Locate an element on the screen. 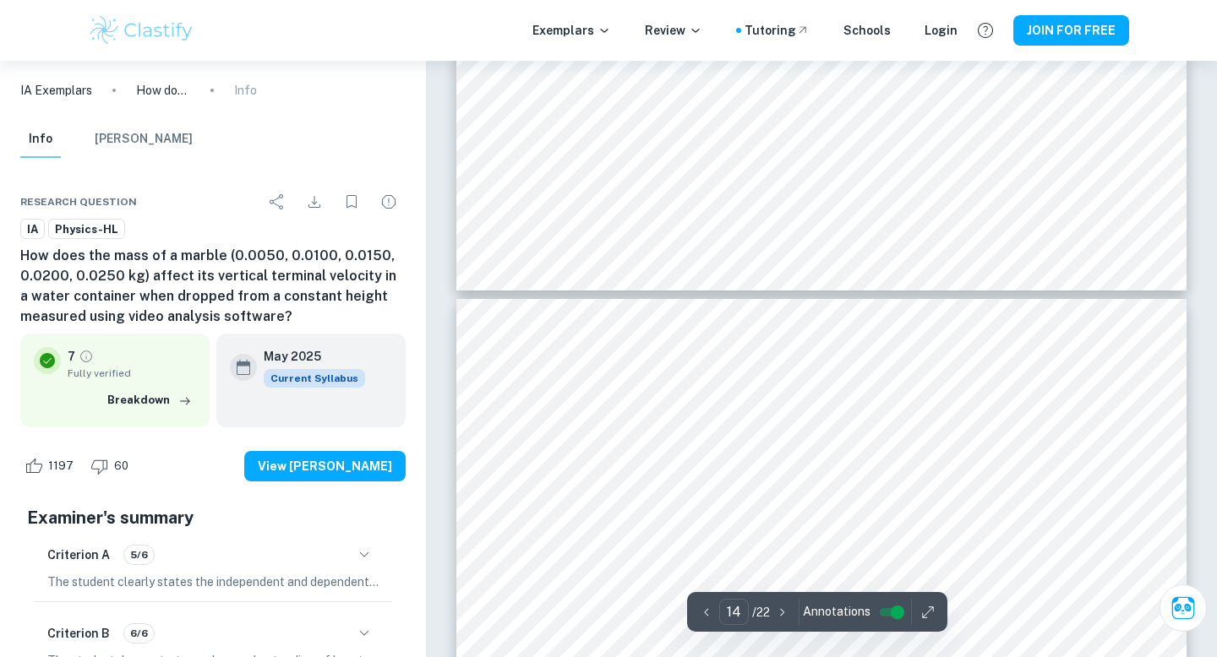 The height and width of the screenshot is (657, 1217). p: The student clearly states the independent and dependent variables in the research question but t... is located at coordinates (213, 582).